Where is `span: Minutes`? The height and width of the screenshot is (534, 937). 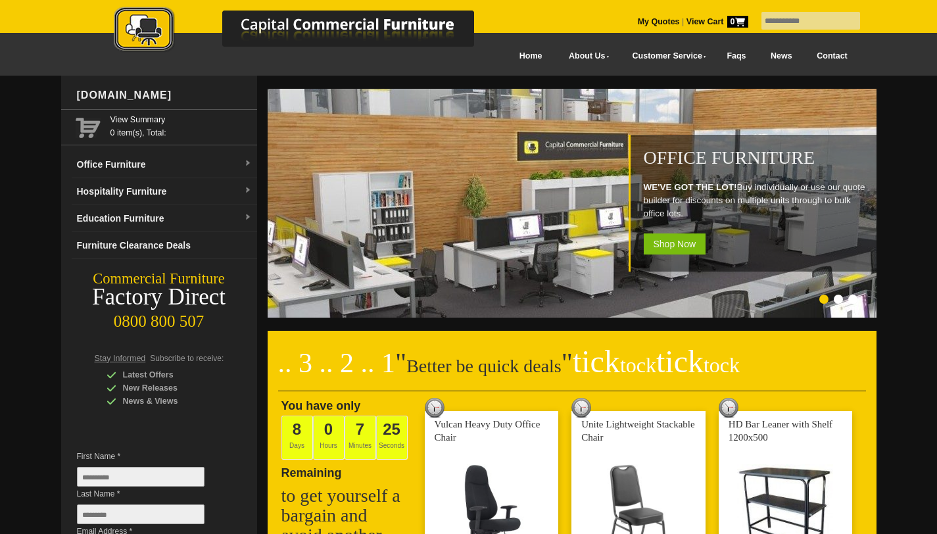
span: Minutes is located at coordinates (360, 437).